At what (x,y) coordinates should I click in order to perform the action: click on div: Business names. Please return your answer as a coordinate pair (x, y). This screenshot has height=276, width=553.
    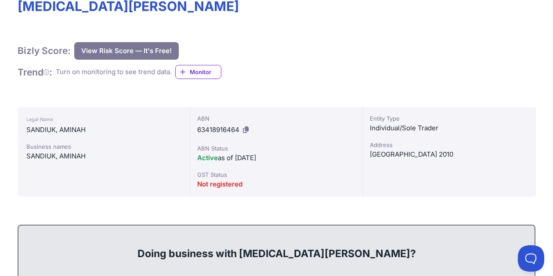
    Looking at the image, I should click on (104, 147).